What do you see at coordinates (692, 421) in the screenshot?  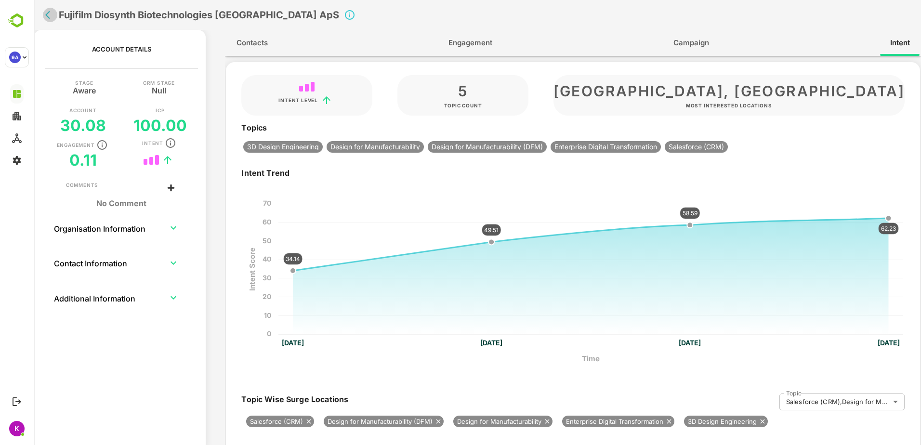 I see `div: 3D Design Engineering` at bounding box center [692, 421].